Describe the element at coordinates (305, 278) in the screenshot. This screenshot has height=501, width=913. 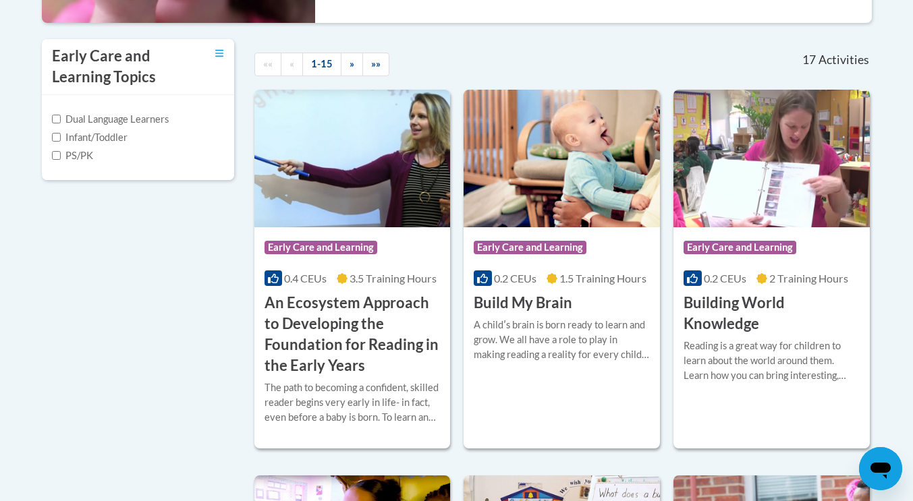
I see `span: 0.4 CEUs` at that location.